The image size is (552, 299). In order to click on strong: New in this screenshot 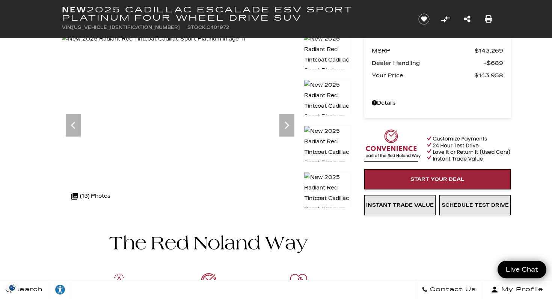, I will do `click(74, 10)`.